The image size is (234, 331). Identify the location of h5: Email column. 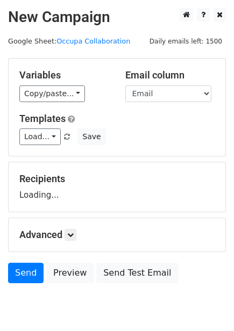
(170, 75).